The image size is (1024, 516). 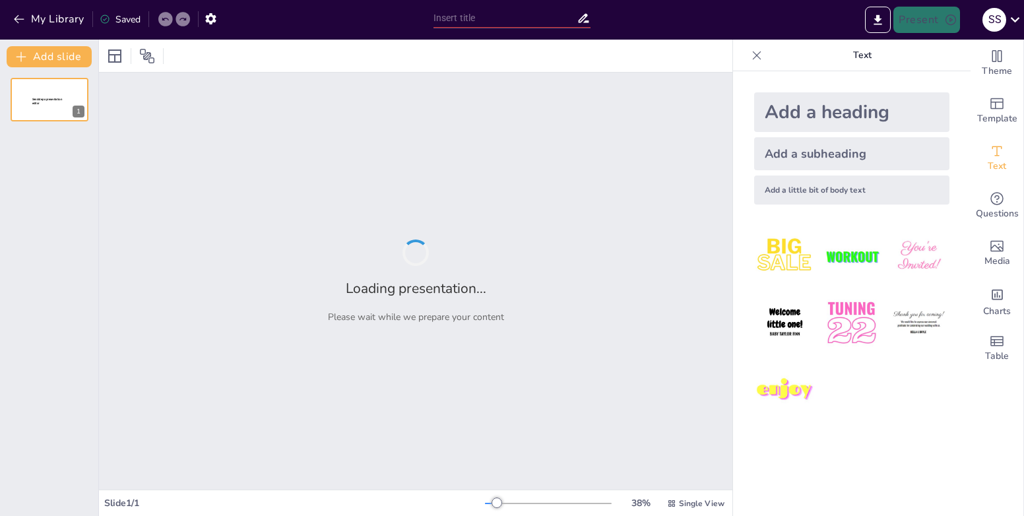 What do you see at coordinates (997, 119) in the screenshot?
I see `span: Template` at bounding box center [997, 119].